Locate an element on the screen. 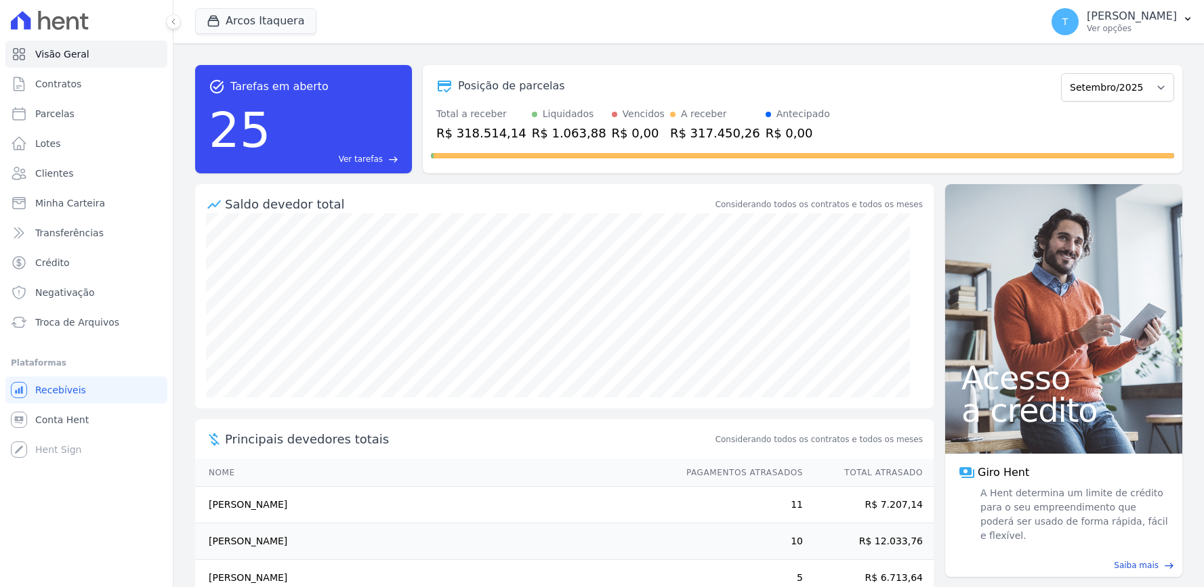 The width and height of the screenshot is (1204, 587). span: Giro Hent is located at coordinates (1003, 473).